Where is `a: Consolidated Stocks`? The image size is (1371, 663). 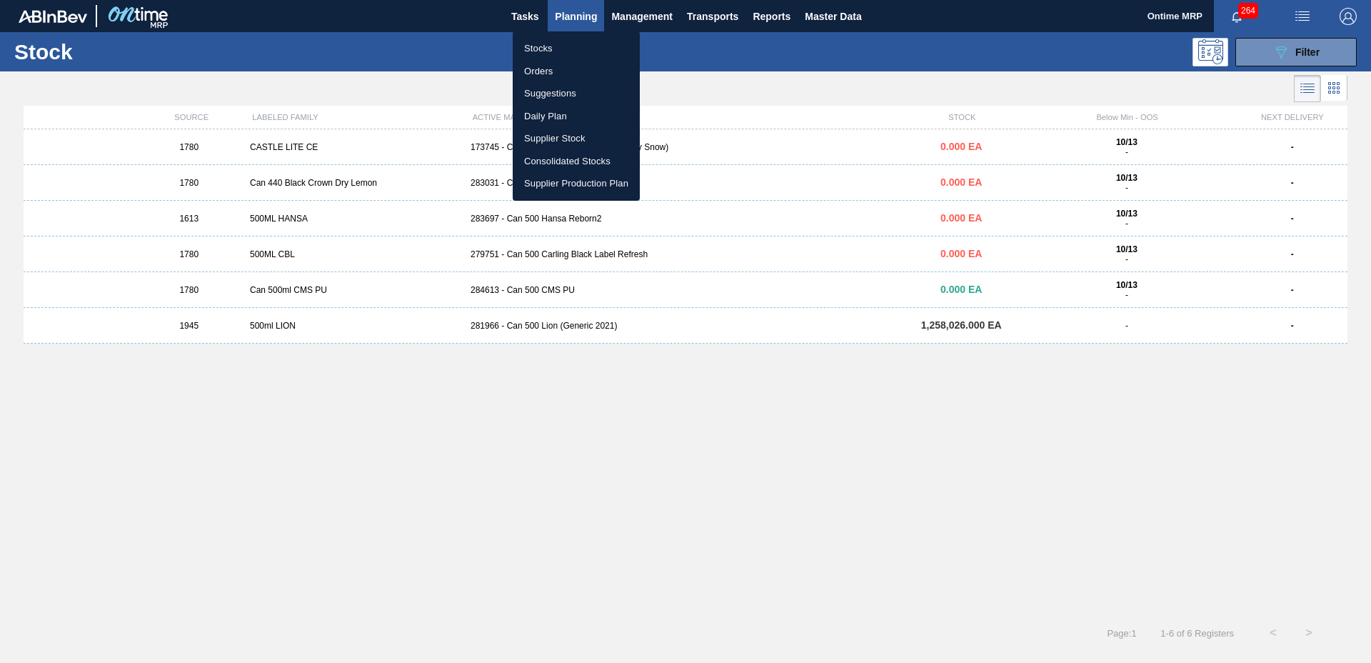
a: Consolidated Stocks is located at coordinates (576, 161).